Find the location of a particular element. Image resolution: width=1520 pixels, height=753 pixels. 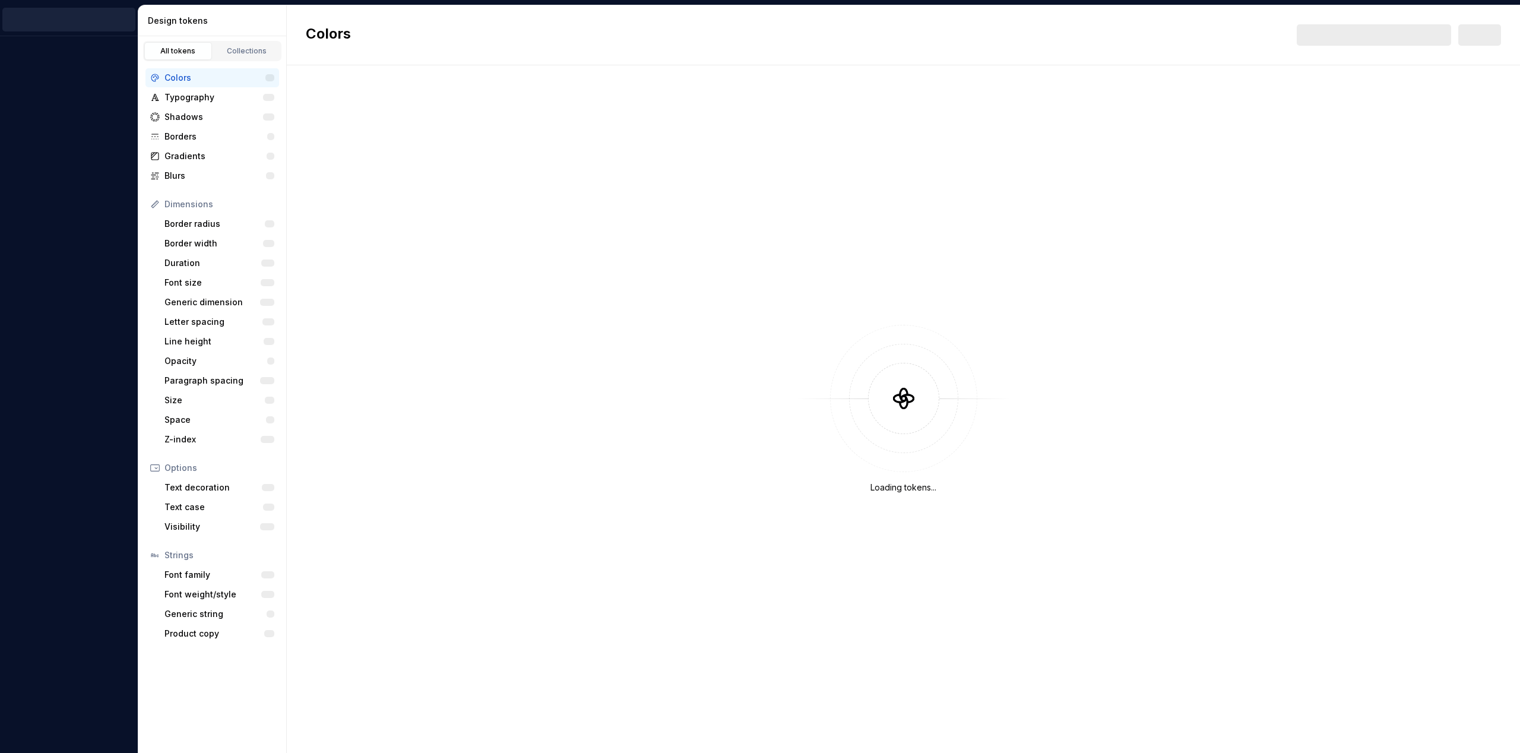

a: Opacity is located at coordinates (219, 361).